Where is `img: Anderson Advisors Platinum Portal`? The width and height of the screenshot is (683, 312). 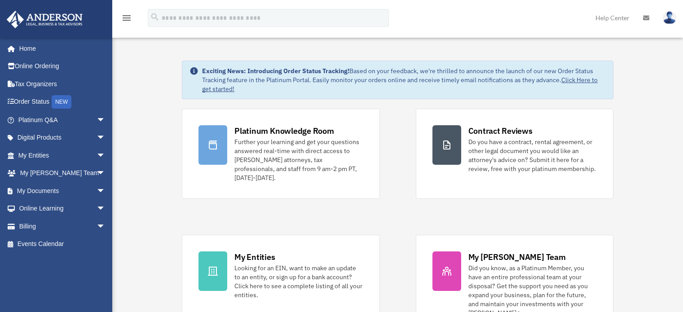
img: Anderson Advisors Platinum Portal is located at coordinates (44, 19).